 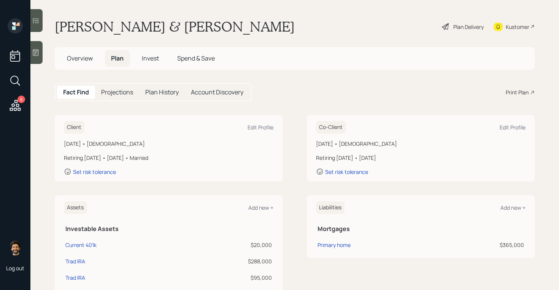 What do you see at coordinates (76, 92) in the screenshot?
I see `h5: Fact Find` at bounding box center [76, 92].